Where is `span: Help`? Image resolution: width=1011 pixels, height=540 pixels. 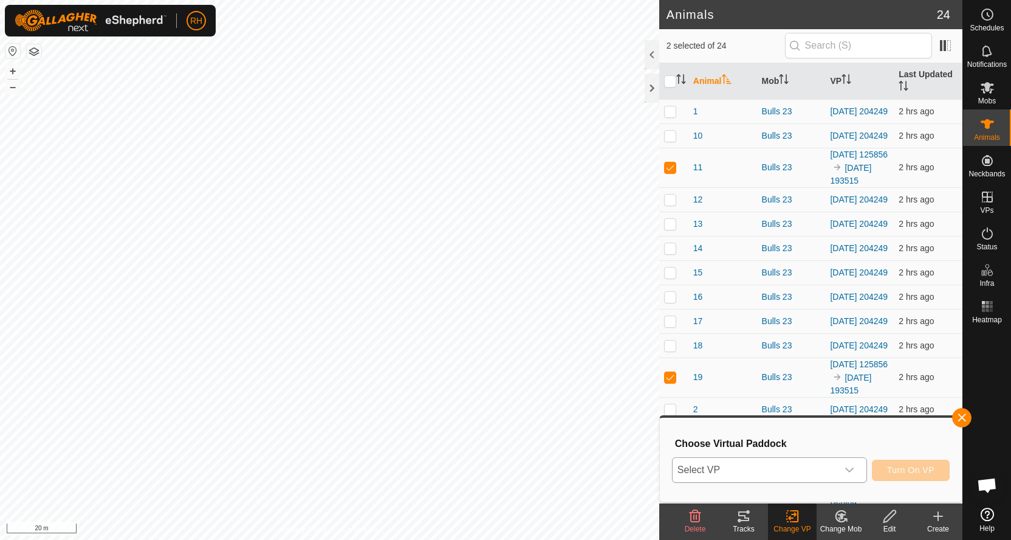 span: Help is located at coordinates (987, 528).